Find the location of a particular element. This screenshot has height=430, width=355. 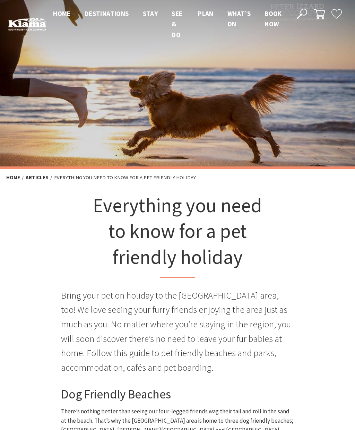

h1: Everything you need to know for a pet friendly holiday is located at coordinates (178, 235).